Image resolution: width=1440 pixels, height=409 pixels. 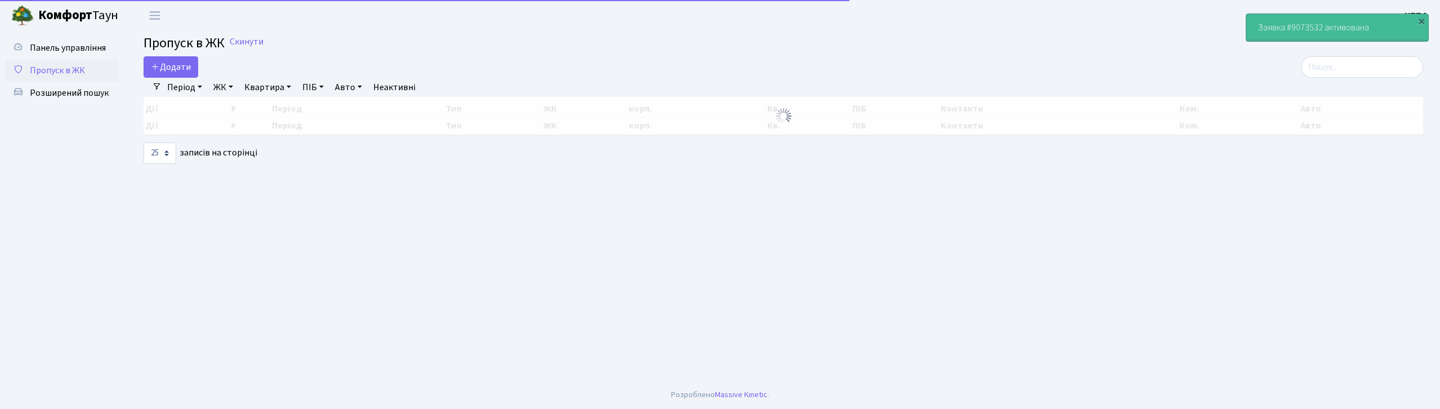 I want to click on img: Обробка..., so click(x=784, y=116).